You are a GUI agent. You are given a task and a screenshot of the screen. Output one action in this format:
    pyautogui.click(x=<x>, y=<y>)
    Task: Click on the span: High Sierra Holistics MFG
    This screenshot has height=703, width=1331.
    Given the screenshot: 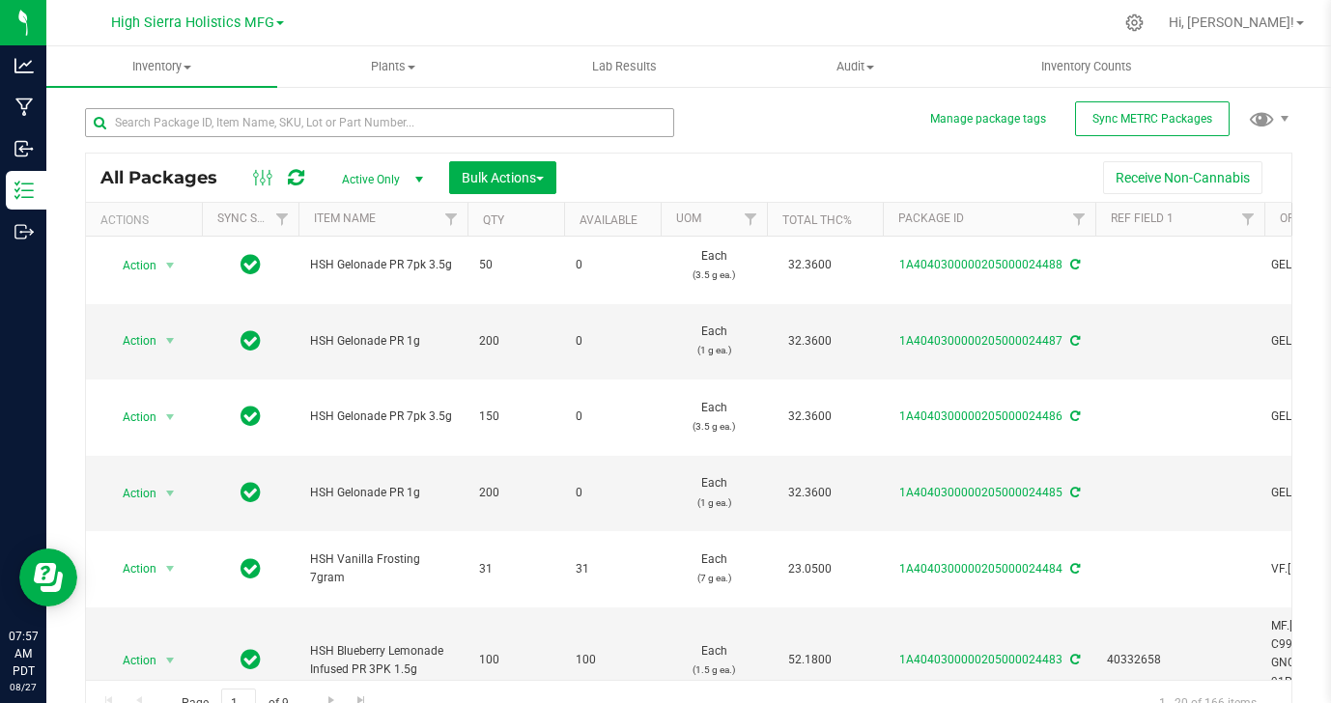 What is the action you would take?
    pyautogui.click(x=192, y=22)
    